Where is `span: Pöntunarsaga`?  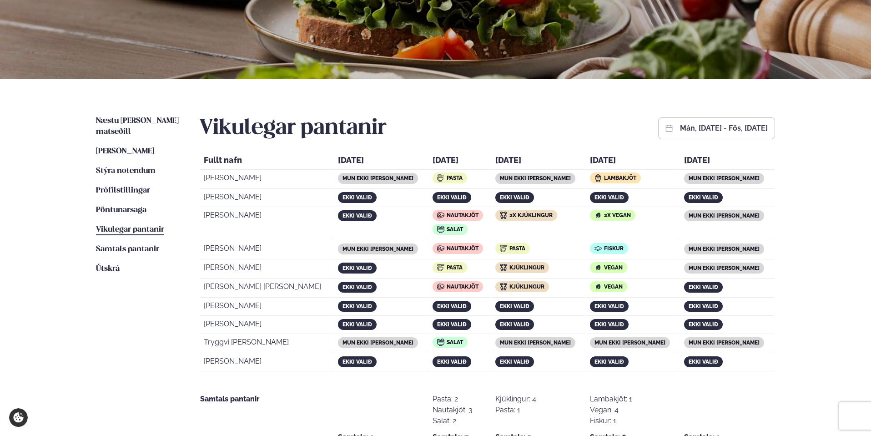 span: Pöntunarsaga is located at coordinates (121, 210).